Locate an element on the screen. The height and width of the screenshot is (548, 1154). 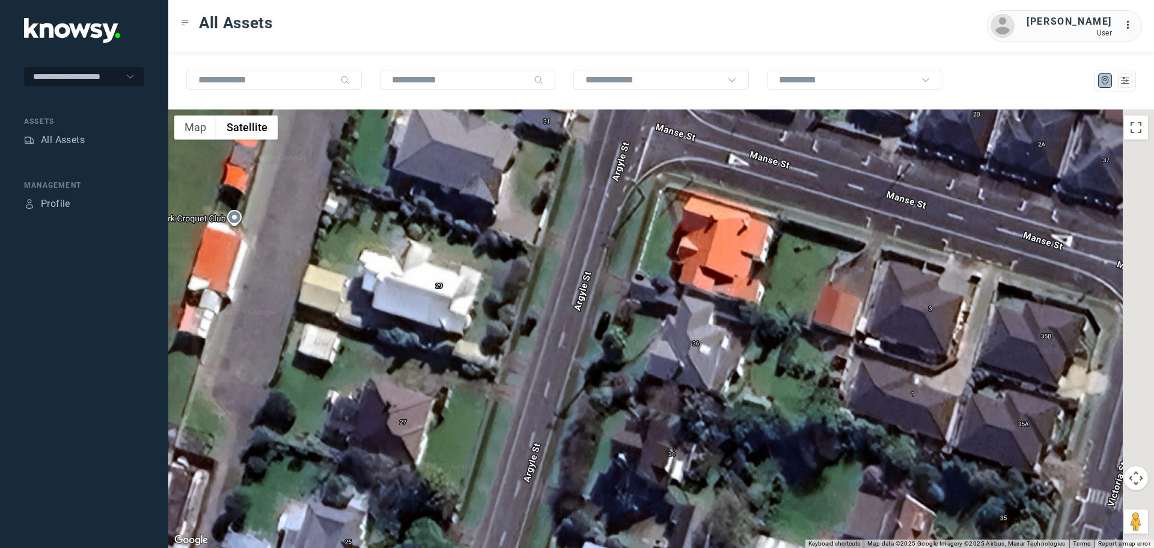
img: Google is located at coordinates (191, 540).